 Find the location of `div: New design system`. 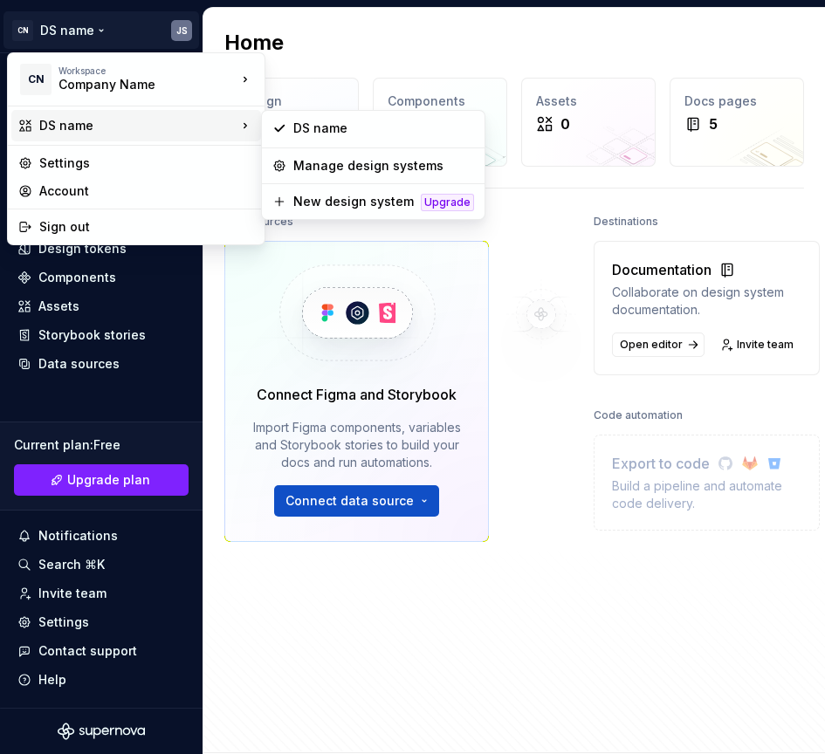

div: New design system is located at coordinates (353, 202).